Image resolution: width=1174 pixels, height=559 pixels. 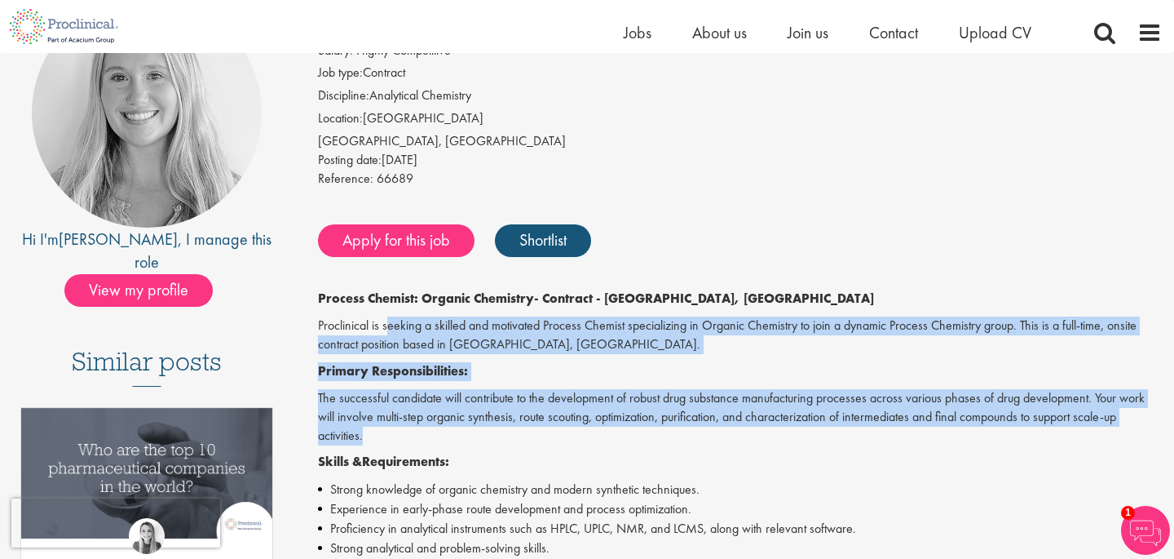 I want to click on span: 1, so click(x=1128, y=512).